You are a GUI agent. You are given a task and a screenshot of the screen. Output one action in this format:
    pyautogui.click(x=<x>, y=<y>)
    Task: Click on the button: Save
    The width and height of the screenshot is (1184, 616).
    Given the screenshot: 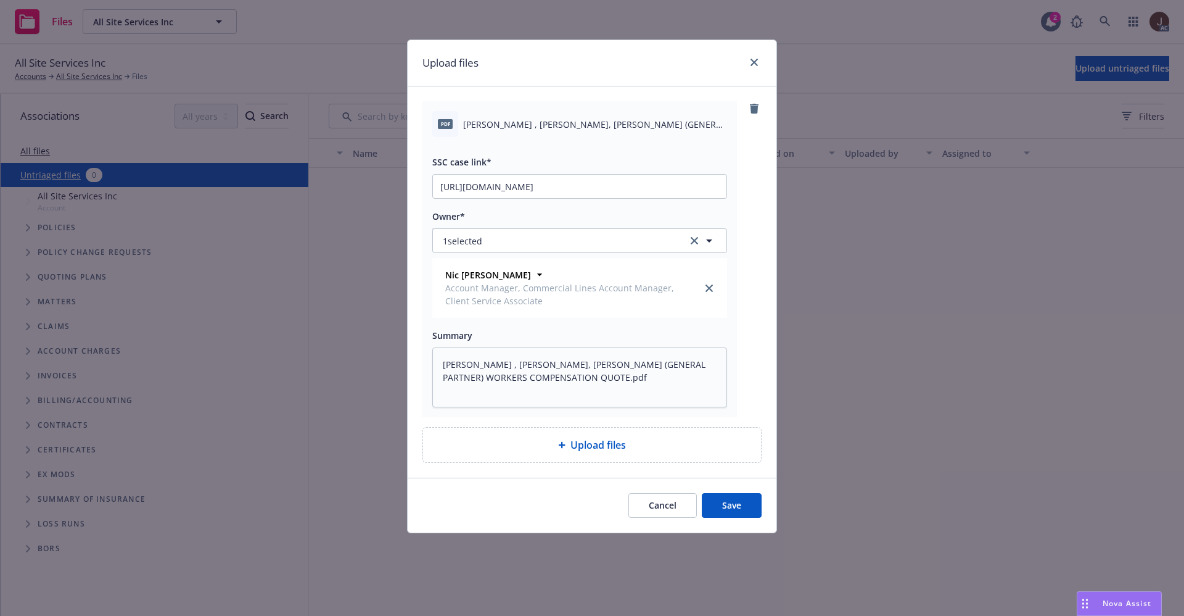 What is the action you would take?
    pyautogui.click(x=732, y=505)
    